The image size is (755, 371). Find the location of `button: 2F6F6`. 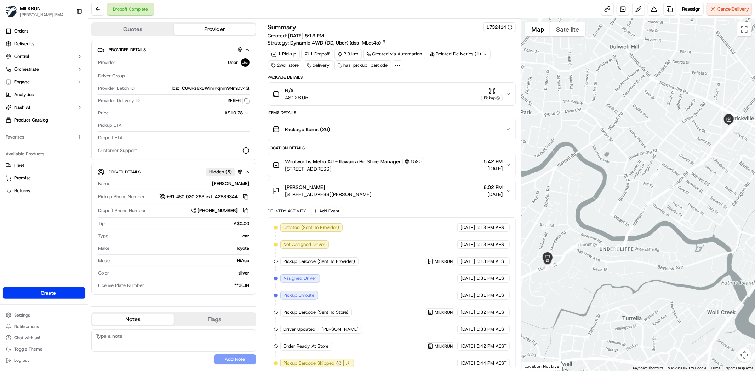

button: 2F6F6 is located at coordinates (238, 101).